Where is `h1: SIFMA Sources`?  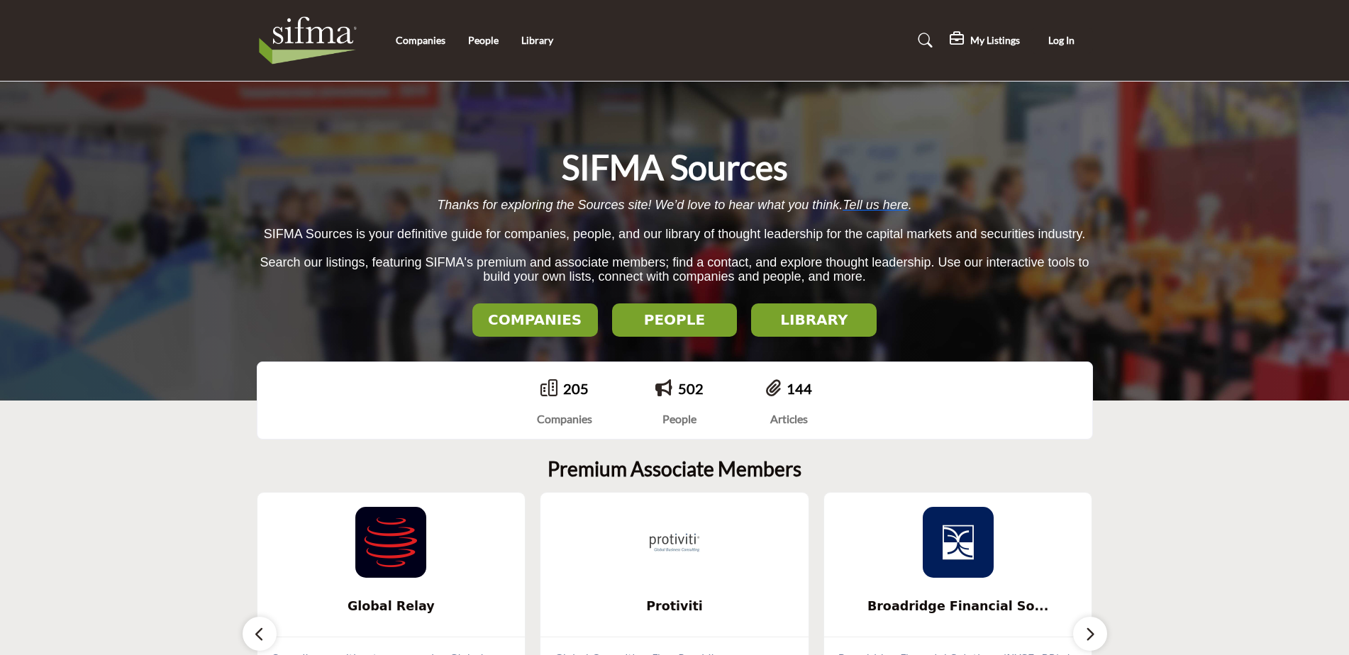 h1: SIFMA Sources is located at coordinates (674, 167).